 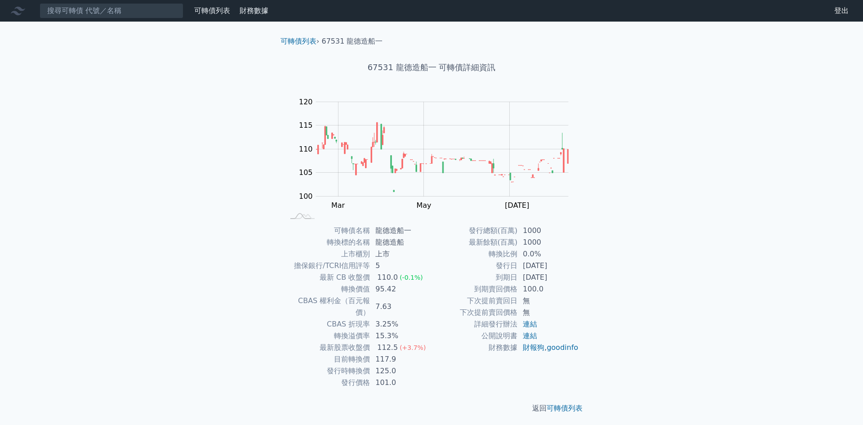 I want to click on td: CBAS 折現率, so click(x=327, y=324).